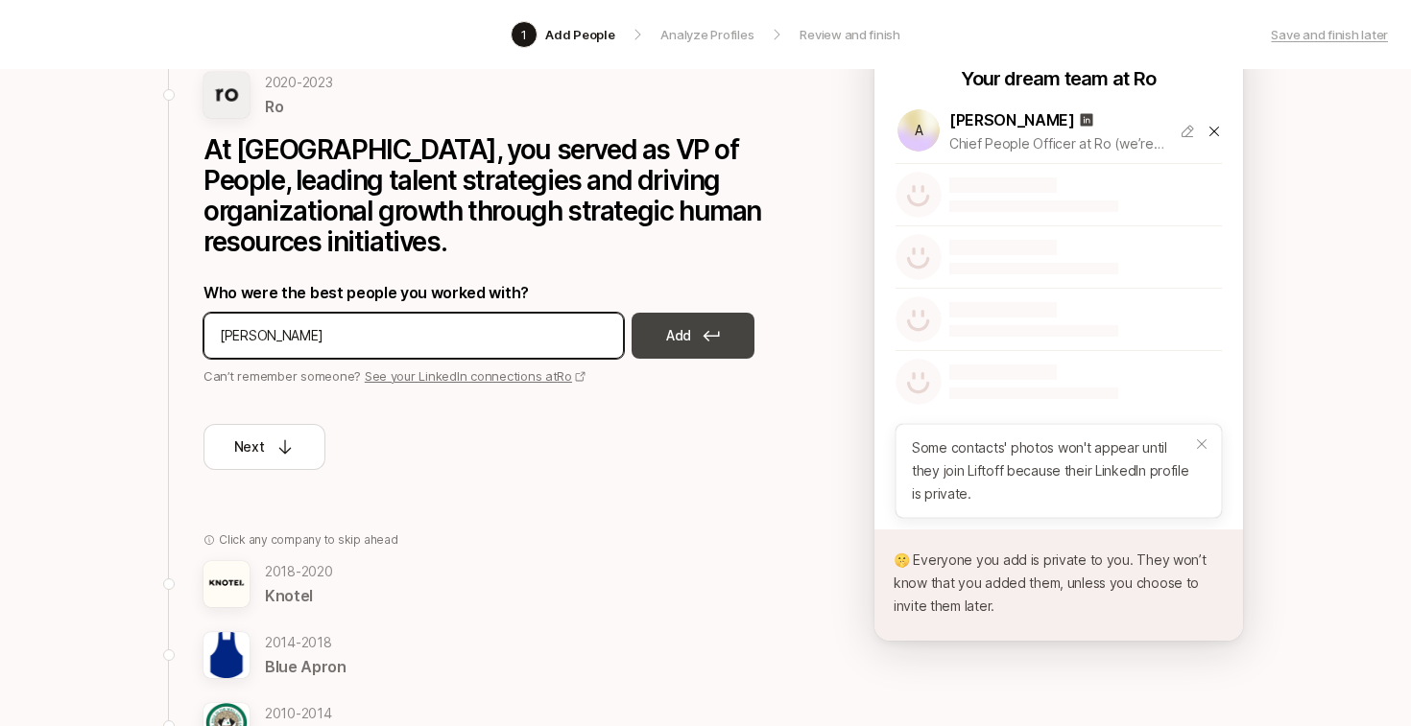 The width and height of the screenshot is (1411, 726). Describe the element at coordinates (918, 131) in the screenshot. I see `p: A` at that location.